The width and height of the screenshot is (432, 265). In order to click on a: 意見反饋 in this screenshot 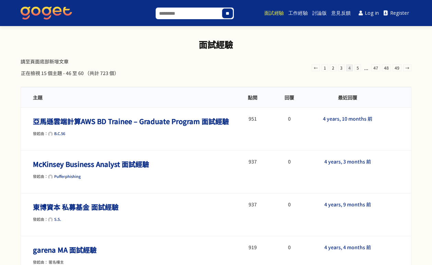, I will do `click(340, 13)`.